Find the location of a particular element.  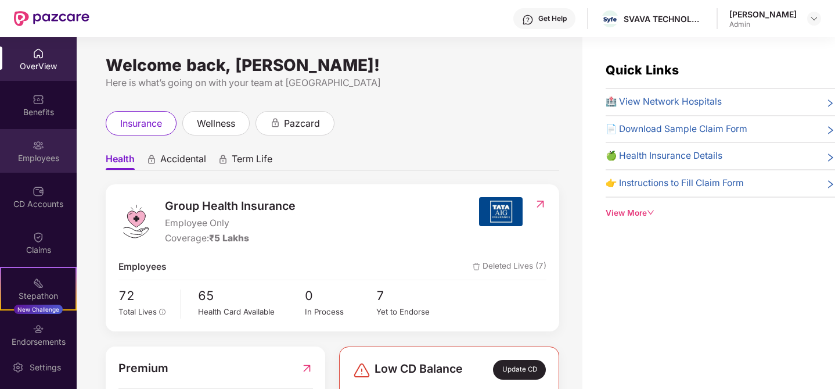

div: Settings is located at coordinates (45, 367).